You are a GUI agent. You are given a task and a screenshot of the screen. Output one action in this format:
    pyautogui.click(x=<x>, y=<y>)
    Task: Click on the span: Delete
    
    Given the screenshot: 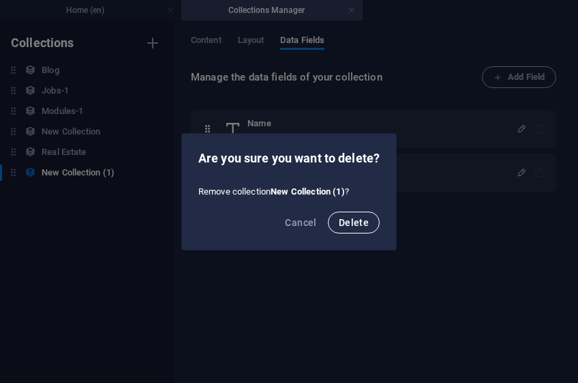 What is the action you would take?
    pyautogui.click(x=354, y=222)
    